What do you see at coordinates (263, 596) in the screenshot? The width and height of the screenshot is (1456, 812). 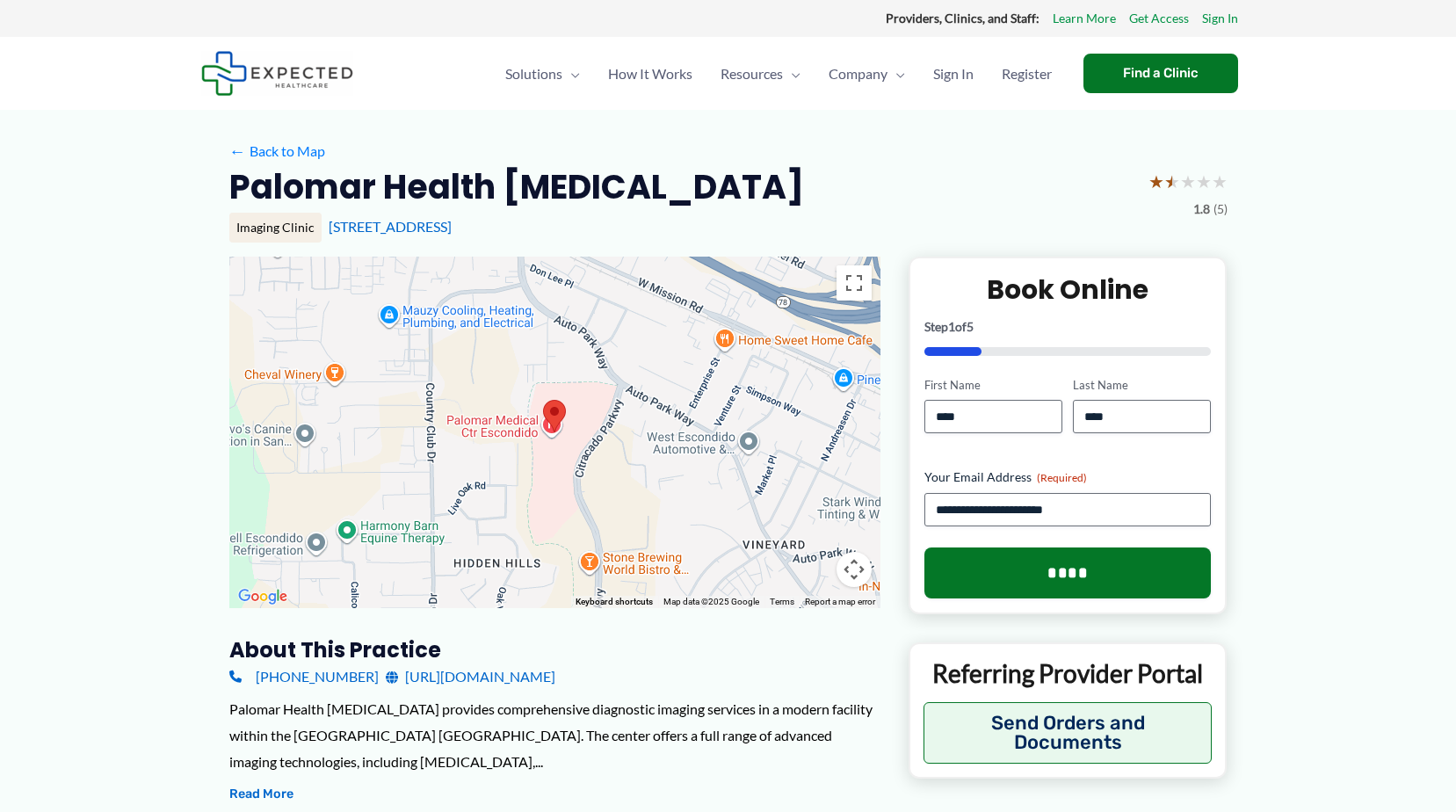 I see `img: Google` at bounding box center [263, 596].